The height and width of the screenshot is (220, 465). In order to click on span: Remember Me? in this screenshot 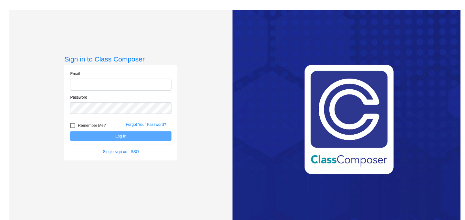, I will do `click(92, 125)`.